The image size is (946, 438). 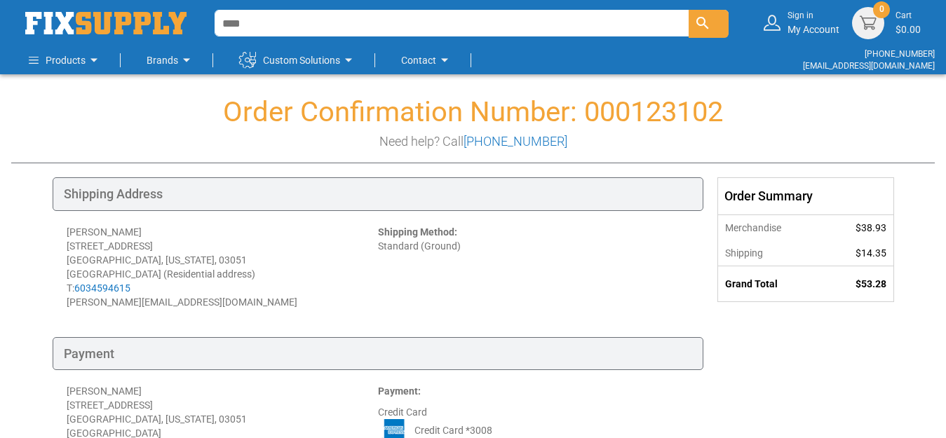 What do you see at coordinates (871, 253) in the screenshot?
I see `span: $14.35` at bounding box center [871, 253].